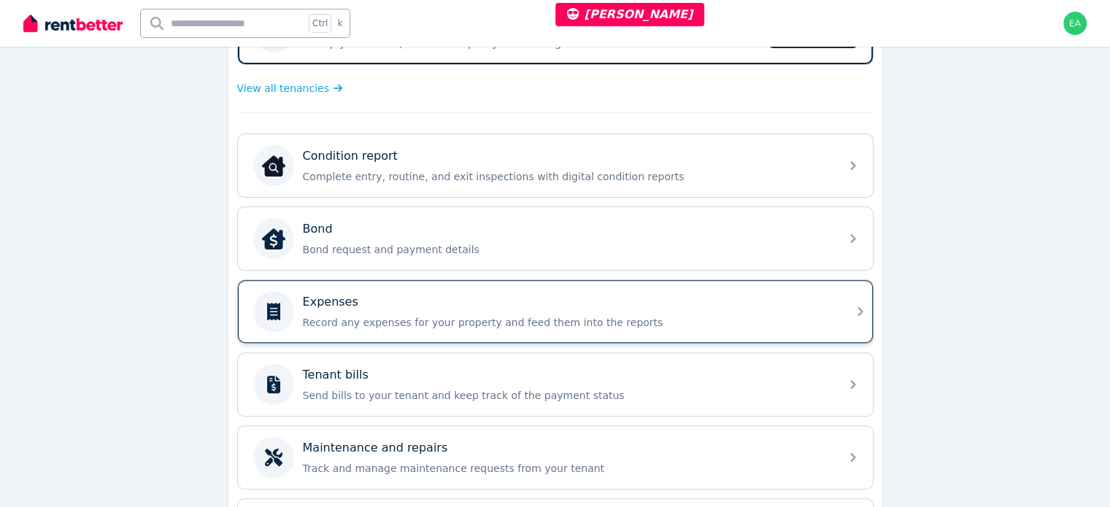  Describe the element at coordinates (556, 385) in the screenshot. I see `a: Tenant billsSend bills to your tenant and keep track of the payment status` at that location.